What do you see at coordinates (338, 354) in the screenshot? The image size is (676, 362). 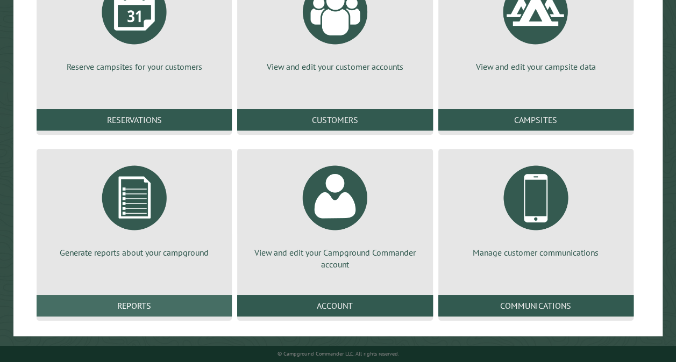 I see `small: © Campground Commander LLC. All rights reserved.` at bounding box center [338, 354].